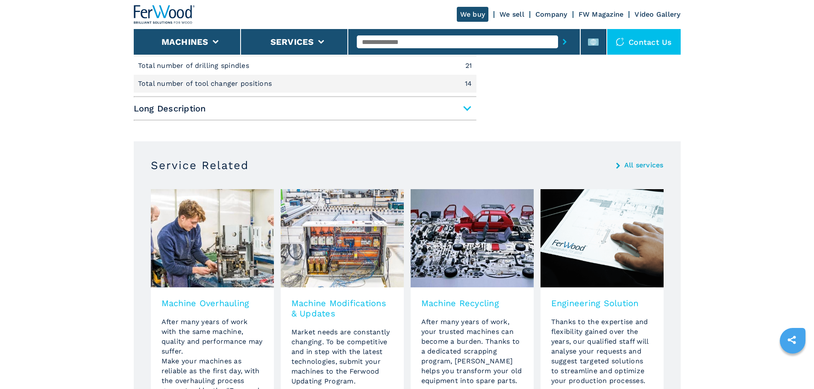 The image size is (814, 389). What do you see at coordinates (200, 165) in the screenshot?
I see `h3: Service Related` at bounding box center [200, 165].